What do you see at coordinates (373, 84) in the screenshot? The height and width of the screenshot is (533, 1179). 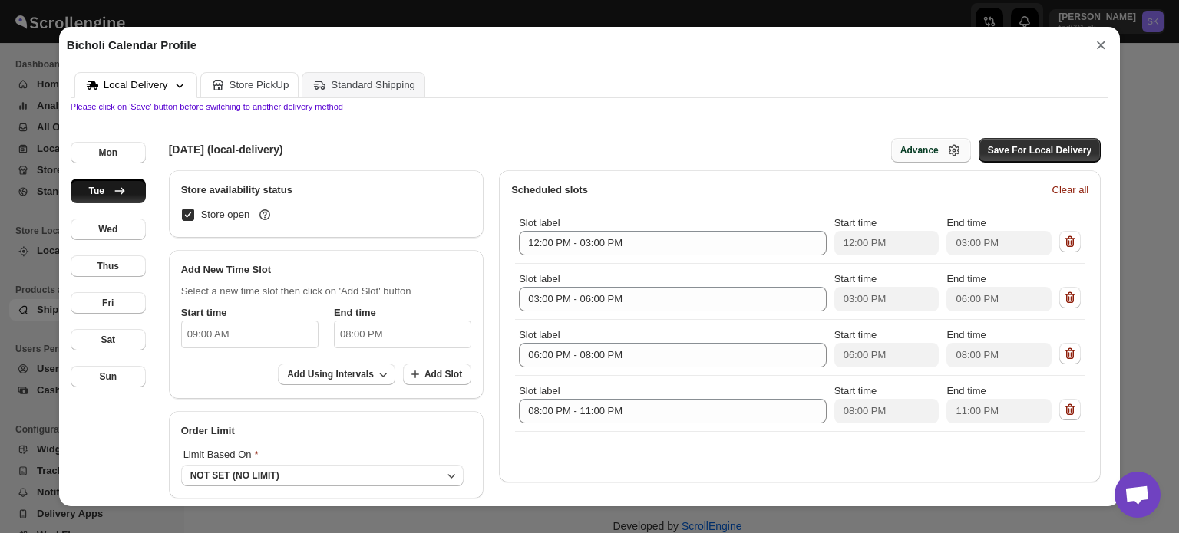 I see `div: Standard Shipping` at bounding box center [373, 84].